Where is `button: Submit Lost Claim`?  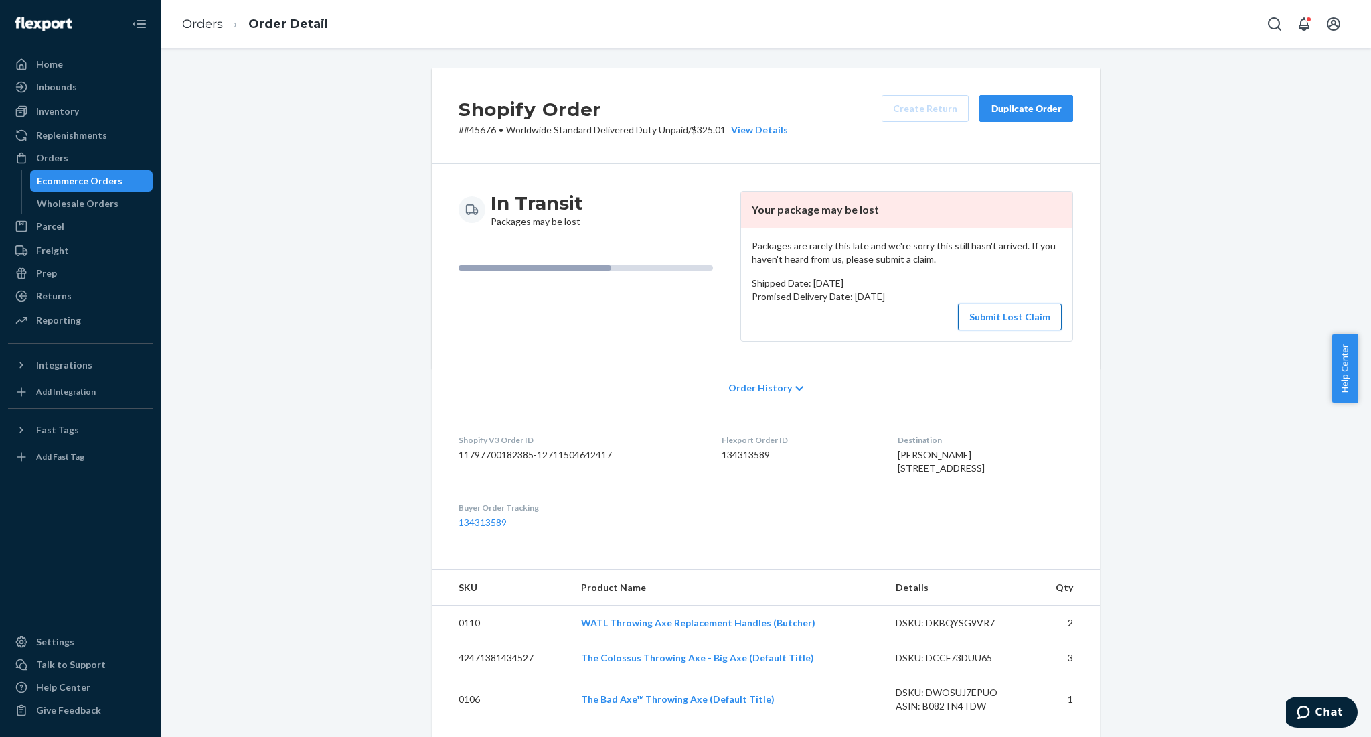
button: Submit Lost Claim is located at coordinates (1010, 317).